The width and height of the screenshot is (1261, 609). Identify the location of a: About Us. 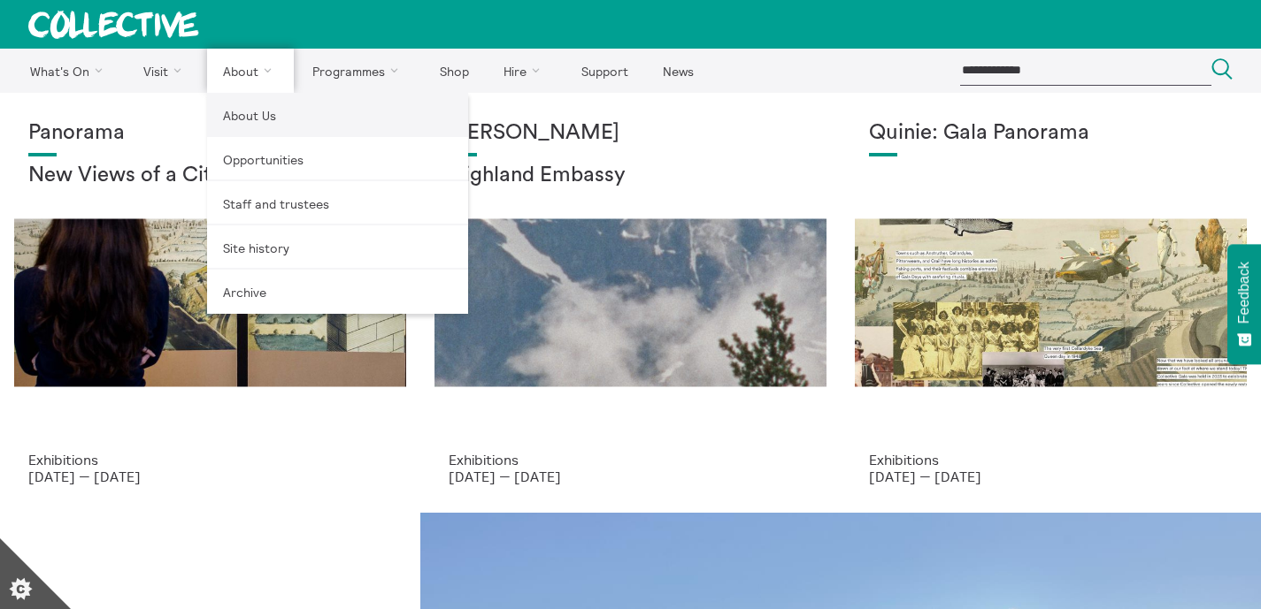
(337, 115).